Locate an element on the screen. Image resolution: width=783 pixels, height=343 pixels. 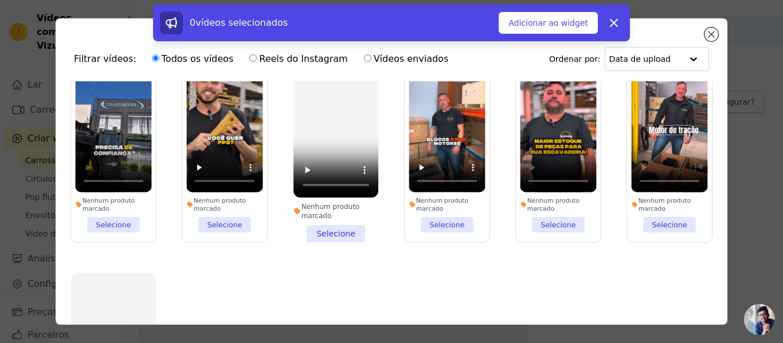
font: Adicionar ao widget is located at coordinates (548, 23).